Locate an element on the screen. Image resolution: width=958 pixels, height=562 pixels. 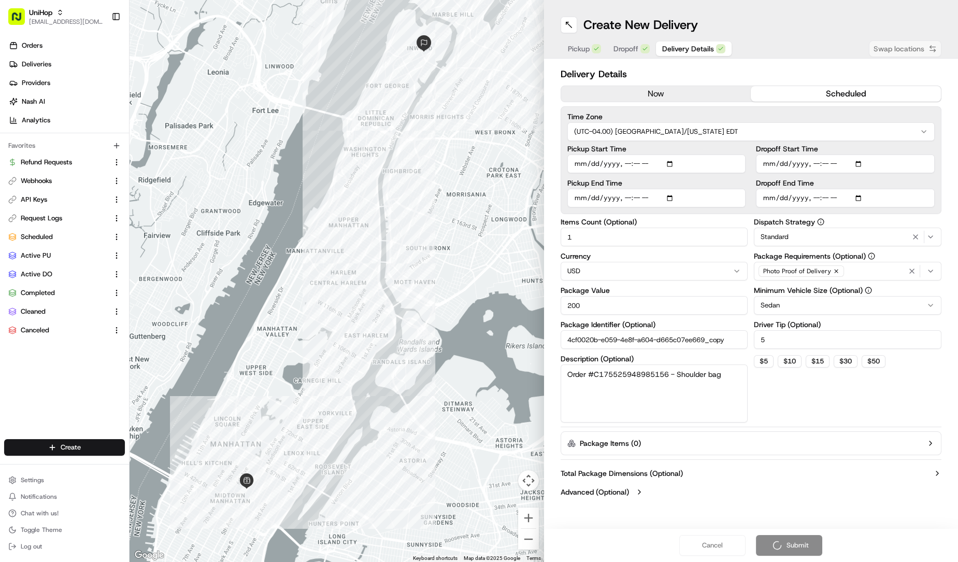
input: Enter package value is located at coordinates (655, 305).